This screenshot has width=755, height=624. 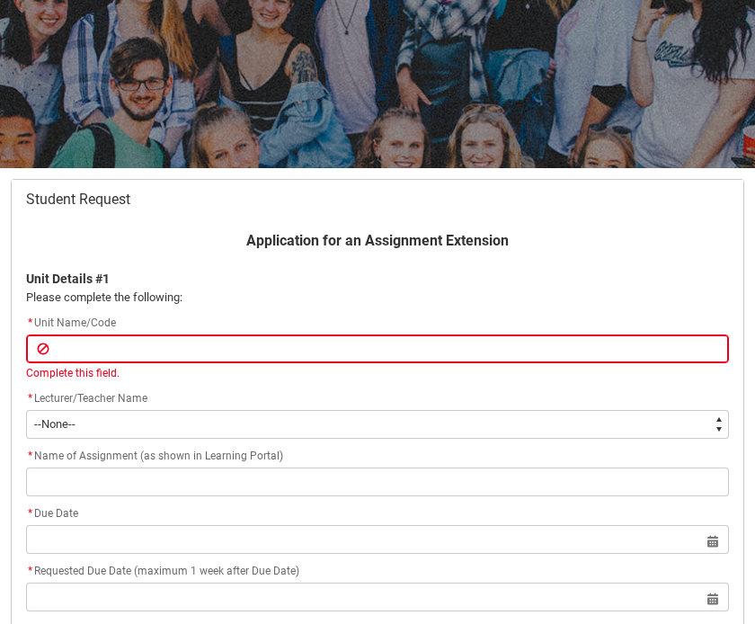 What do you see at coordinates (155, 456) in the screenshot?
I see `span: Name of Assignment (as shown in Learning Portal)` at bounding box center [155, 456].